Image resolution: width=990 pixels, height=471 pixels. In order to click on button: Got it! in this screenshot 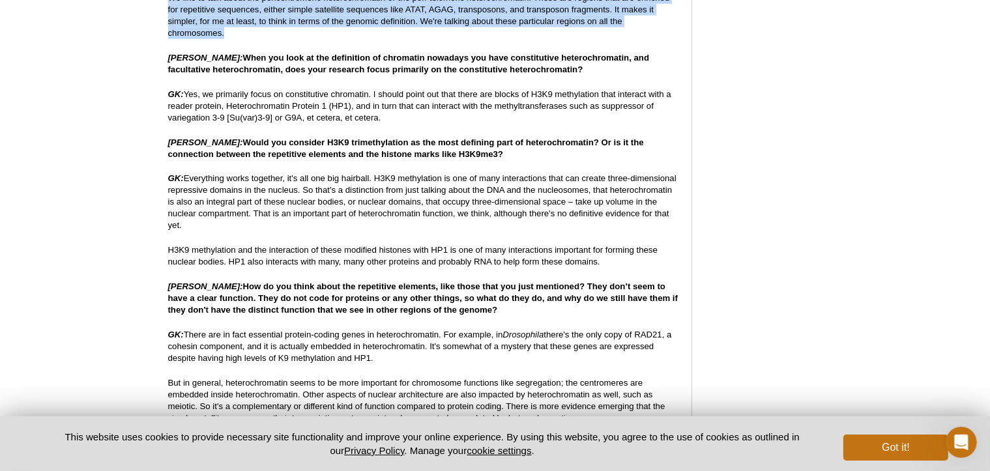, I will do `click(895, 448)`.